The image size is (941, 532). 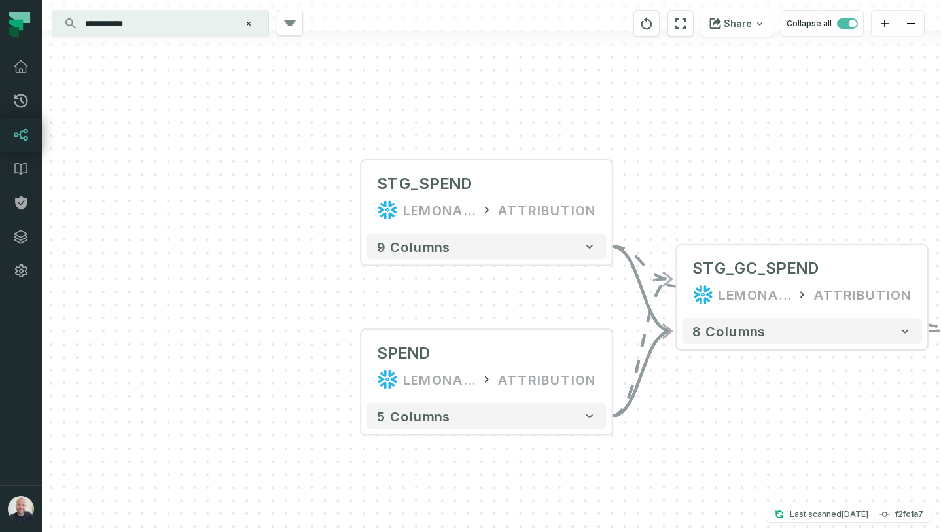 What do you see at coordinates (439, 379) in the screenshot?
I see `div: LEMONADE` at bounding box center [439, 379].